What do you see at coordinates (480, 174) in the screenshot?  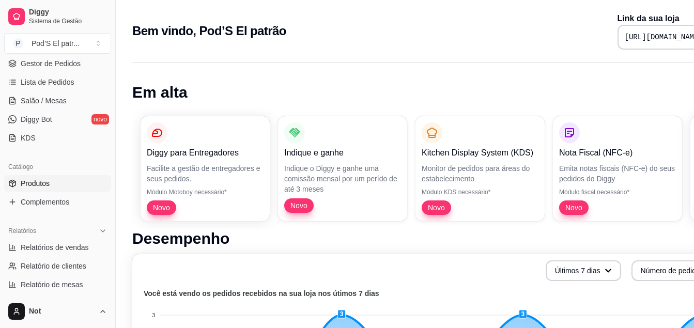 I see `p: Monitor de pedidos para áreas do estabelecimento` at bounding box center [480, 174].